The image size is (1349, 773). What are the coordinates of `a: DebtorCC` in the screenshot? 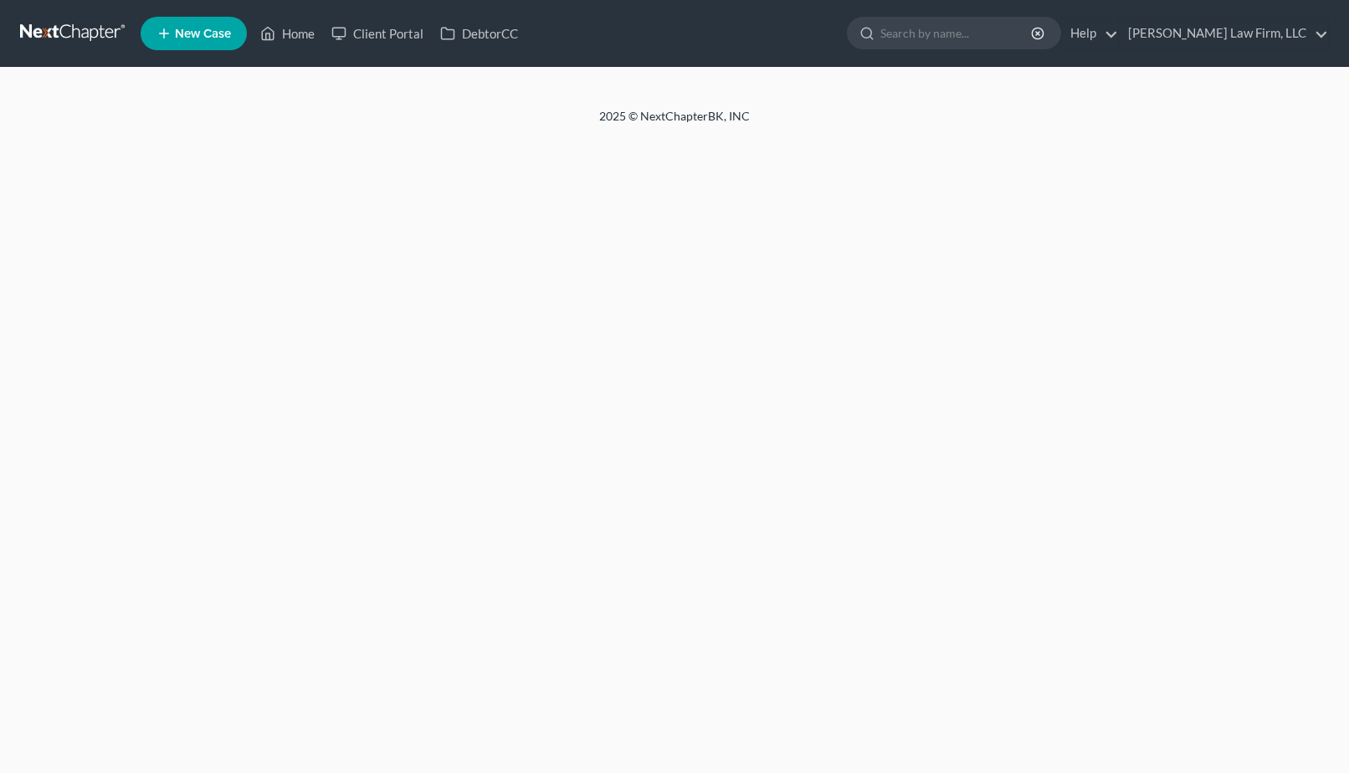 It's located at (479, 33).